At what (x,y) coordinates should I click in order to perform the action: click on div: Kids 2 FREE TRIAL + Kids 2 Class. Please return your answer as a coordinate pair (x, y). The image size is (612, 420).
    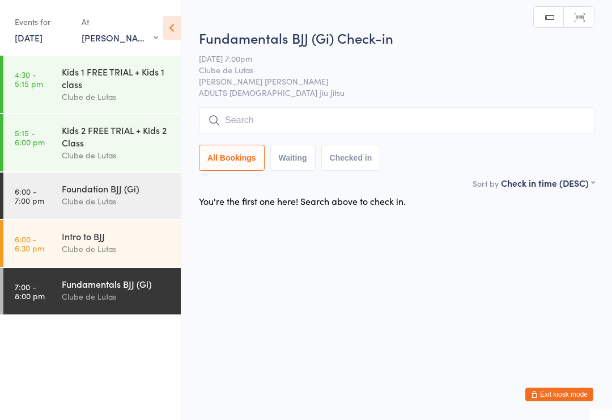
    Looking at the image, I should click on (116, 136).